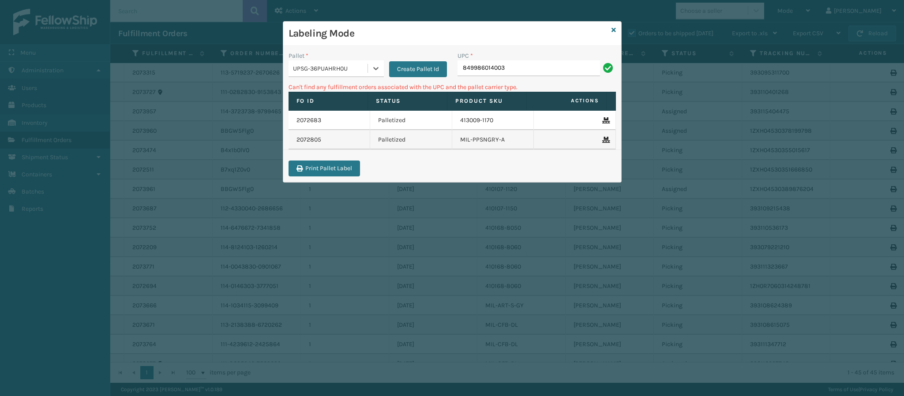 Image resolution: width=904 pixels, height=396 pixels. Describe the element at coordinates (448, 34) in the screenshot. I see `h3: Labeling Mode` at that location.